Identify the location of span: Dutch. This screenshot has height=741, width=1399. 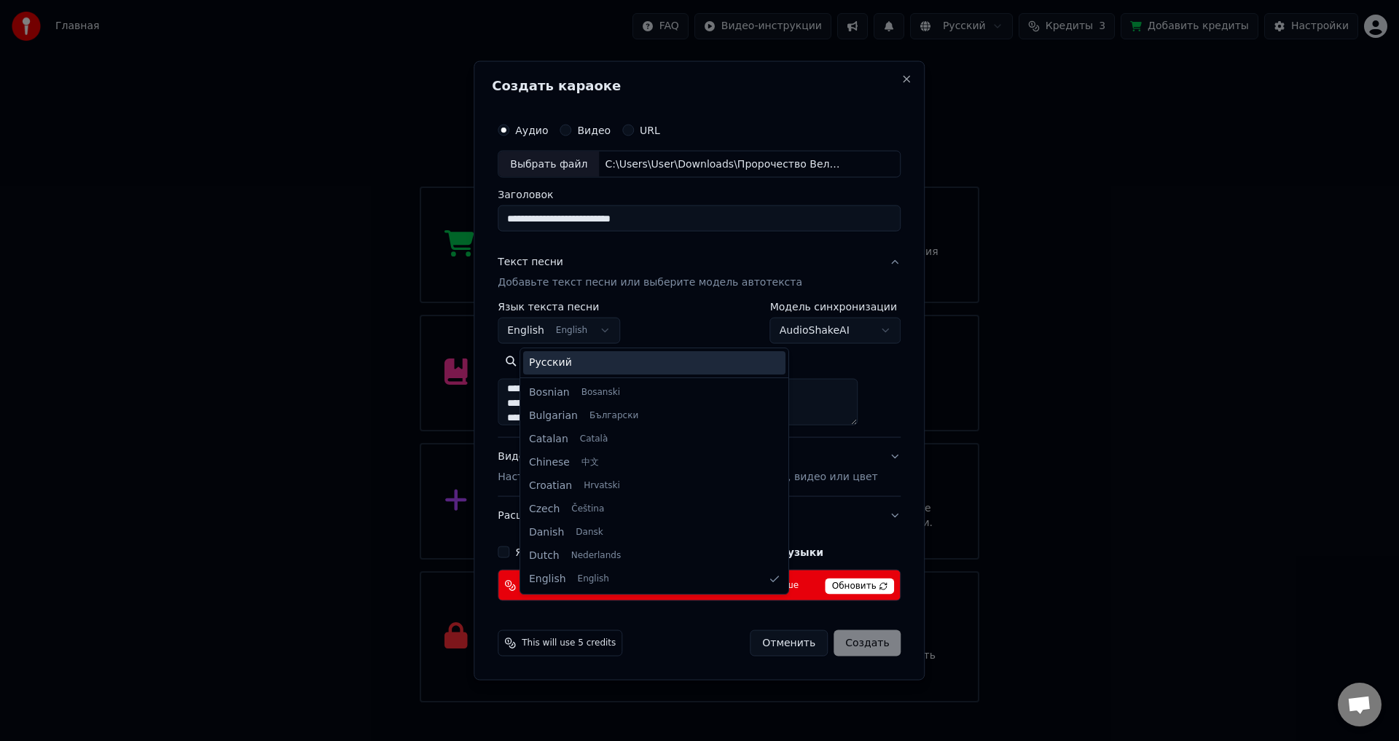
(544, 556).